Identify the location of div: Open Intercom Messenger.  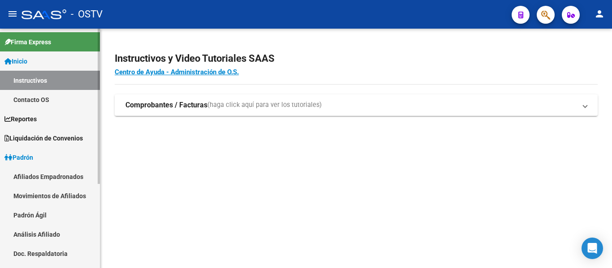
(592, 249).